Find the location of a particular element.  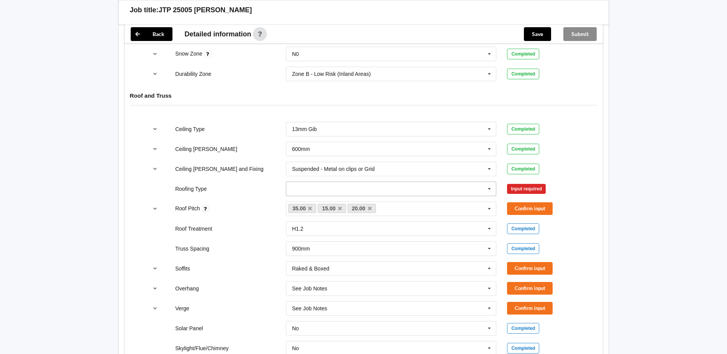

a: 20.00 is located at coordinates (362, 209).